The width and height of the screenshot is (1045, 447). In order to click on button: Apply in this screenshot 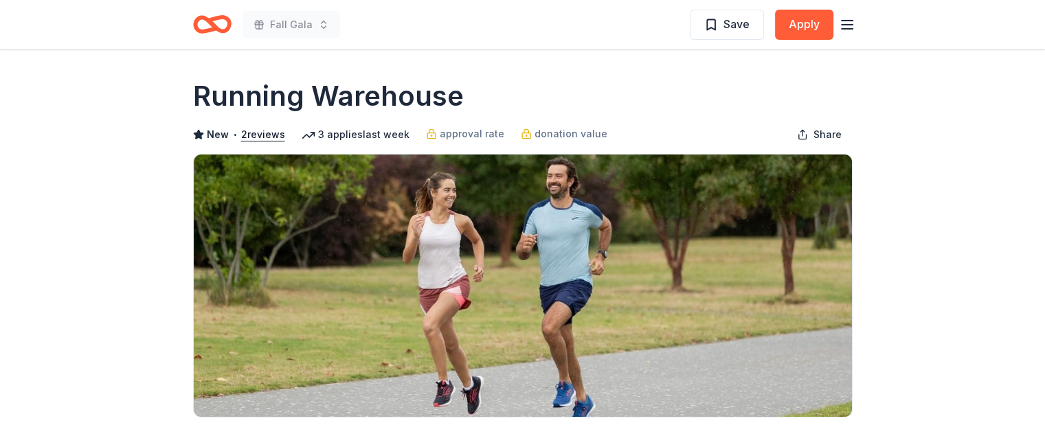, I will do `click(804, 25)`.